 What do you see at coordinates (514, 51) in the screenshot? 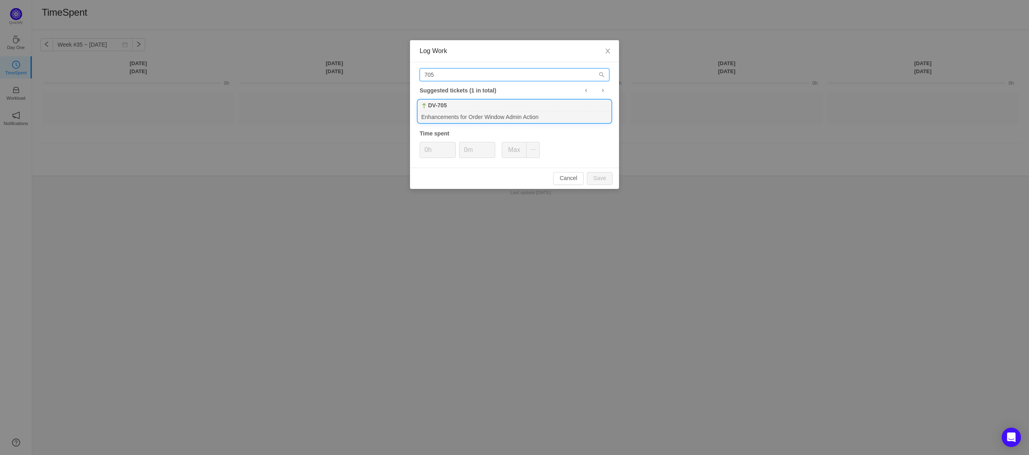
I see `div: Log Work` at bounding box center [514, 51].